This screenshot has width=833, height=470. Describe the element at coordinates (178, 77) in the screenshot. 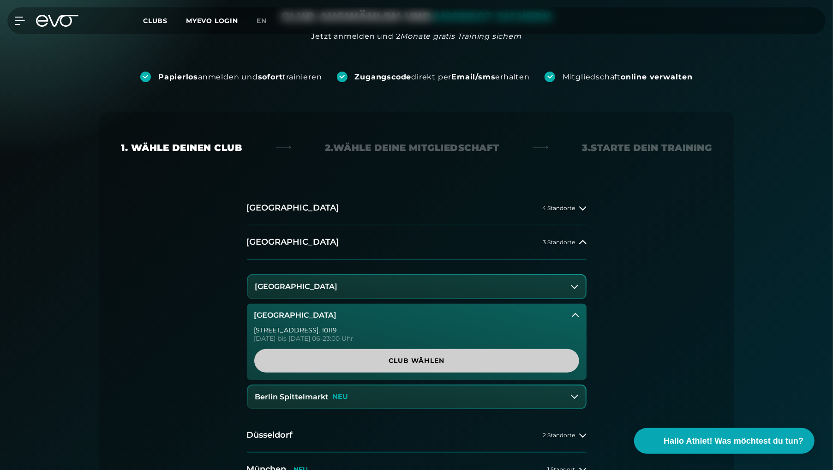

I see `strong: Papierlos` at that location.